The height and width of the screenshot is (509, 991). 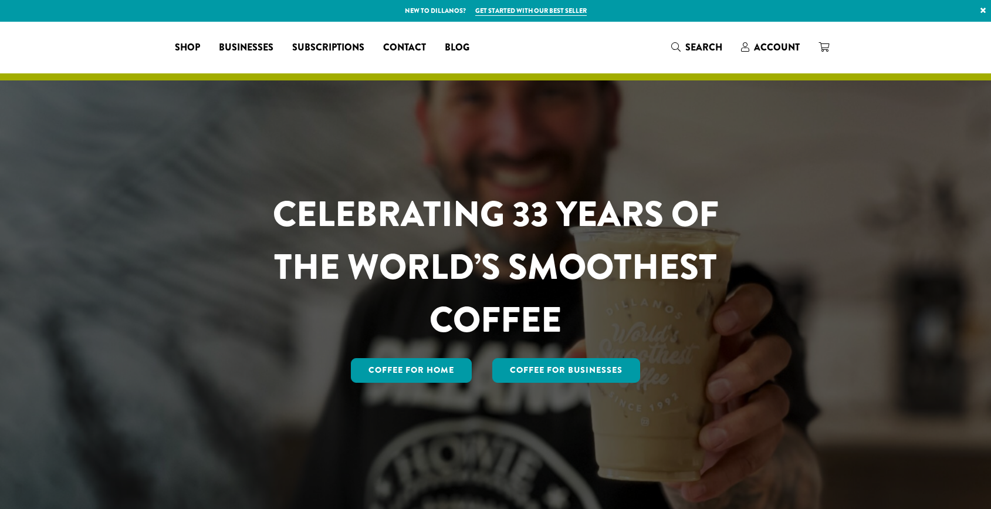 I want to click on a: Coffee For Businesses, so click(x=566, y=370).